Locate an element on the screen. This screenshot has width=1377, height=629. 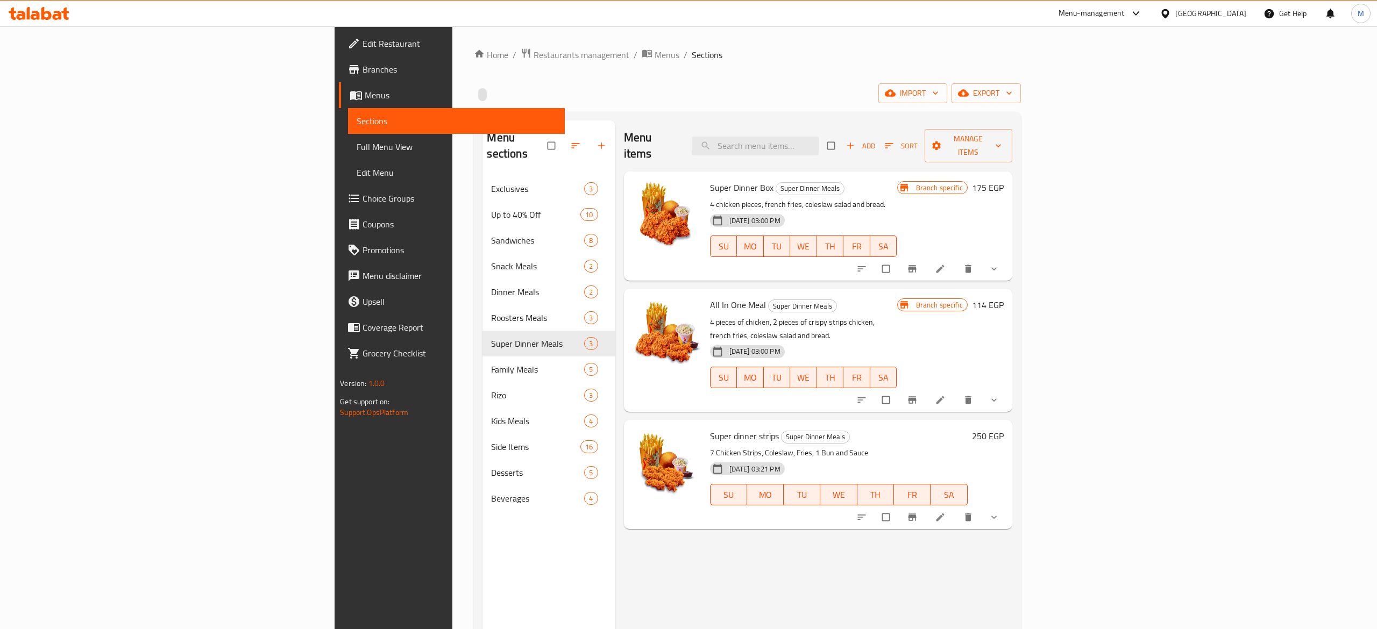
span: Super dinner strips is located at coordinates (745, 436).